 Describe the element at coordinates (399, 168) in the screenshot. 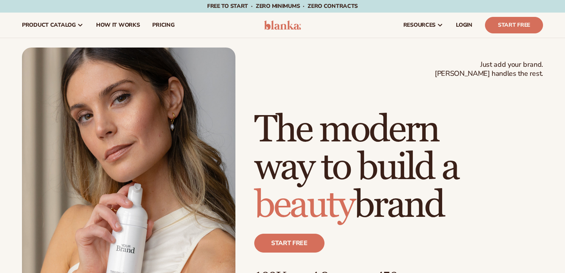

I see `h1: The modern way to build a brand` at that location.